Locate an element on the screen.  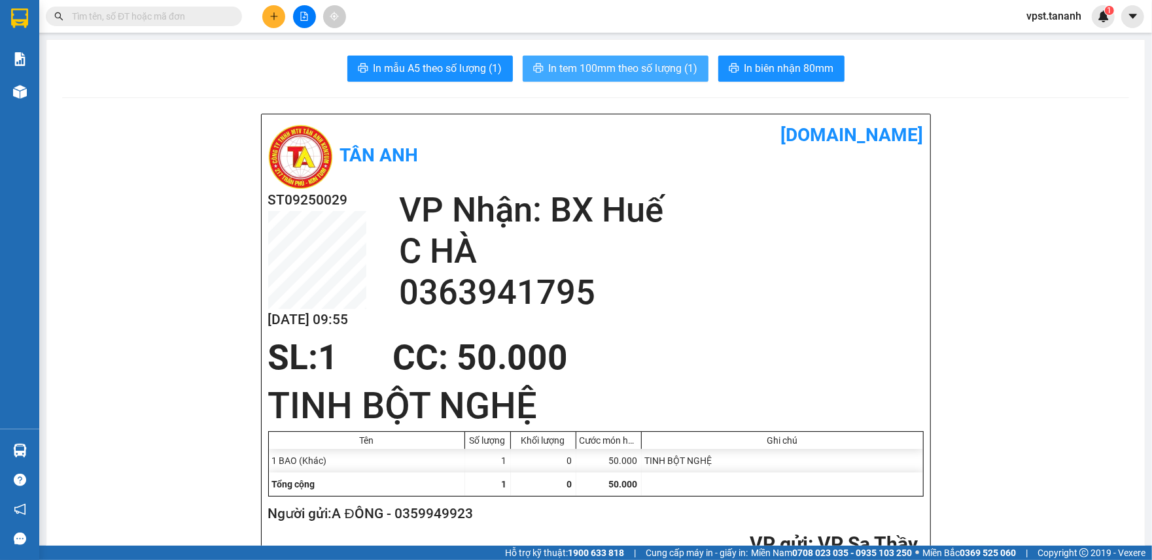
span: copyright is located at coordinates (1084, 553).